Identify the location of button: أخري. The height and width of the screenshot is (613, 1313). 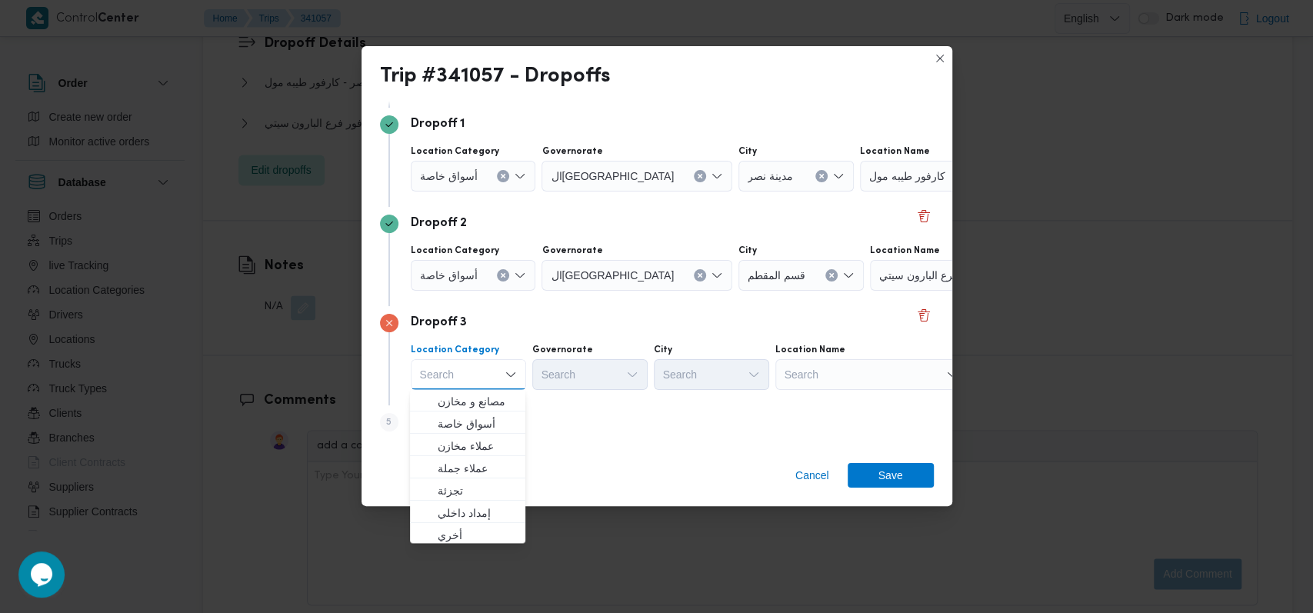
(468, 534).